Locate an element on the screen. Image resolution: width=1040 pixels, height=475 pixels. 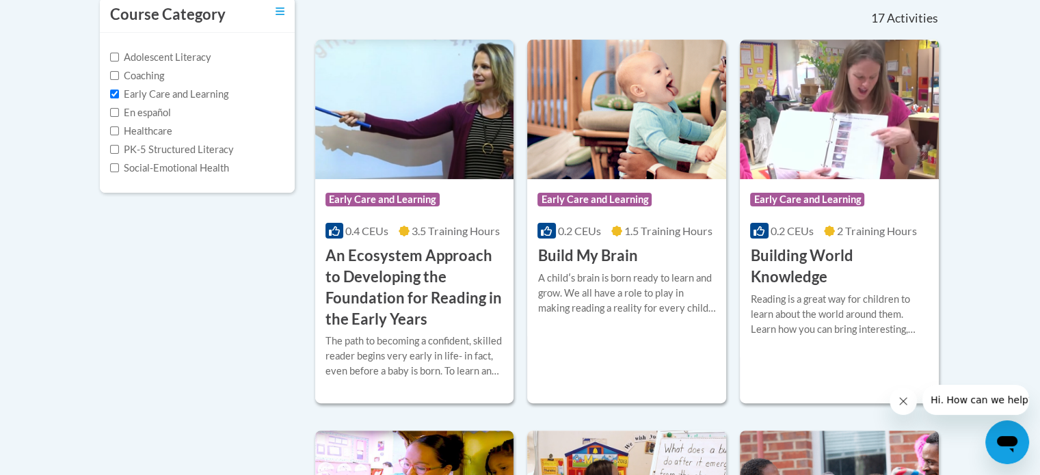
h3: Course Category is located at coordinates (167, 14).